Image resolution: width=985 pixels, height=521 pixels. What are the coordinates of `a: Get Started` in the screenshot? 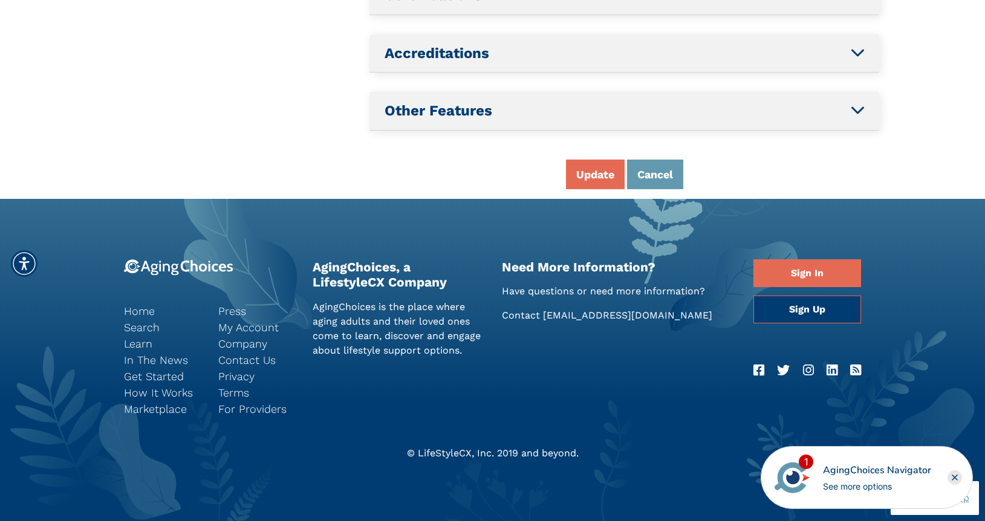 It's located at (162, 376).